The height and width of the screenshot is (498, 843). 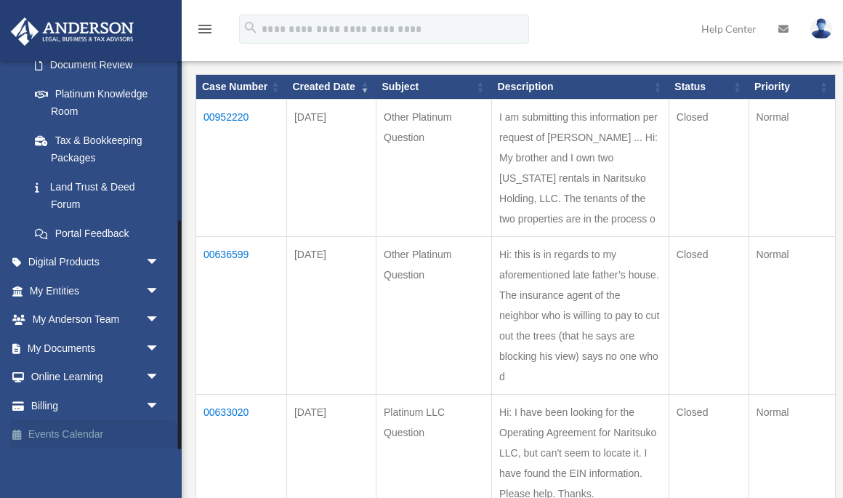 I want to click on th: Case Number: activate to sort column ascending, so click(x=241, y=87).